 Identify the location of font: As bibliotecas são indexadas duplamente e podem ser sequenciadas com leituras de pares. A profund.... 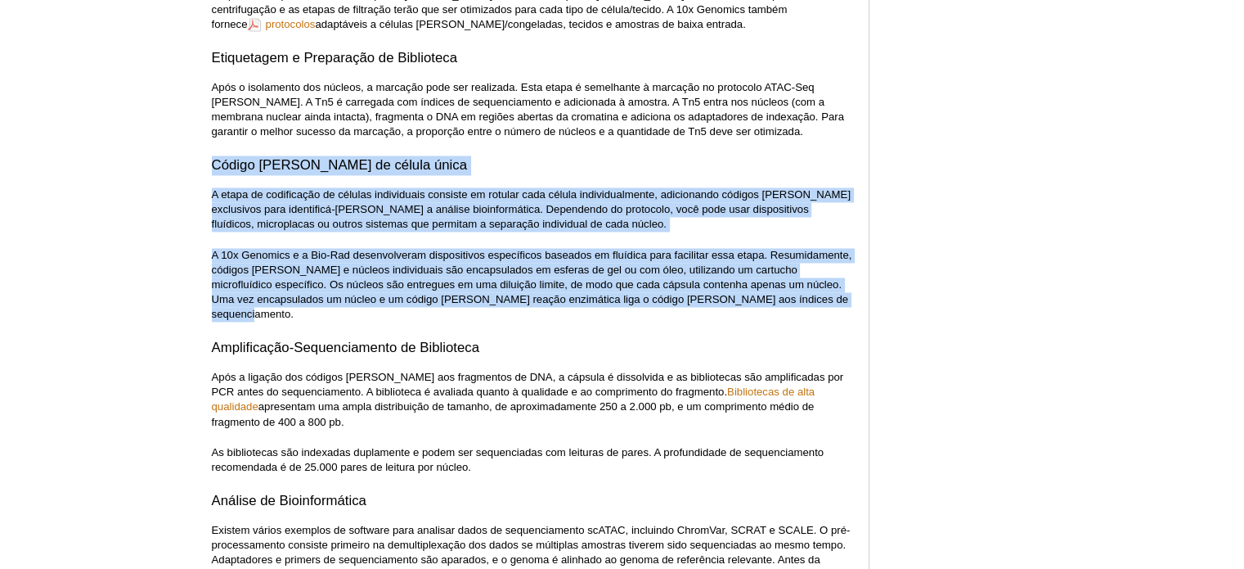
(518, 458).